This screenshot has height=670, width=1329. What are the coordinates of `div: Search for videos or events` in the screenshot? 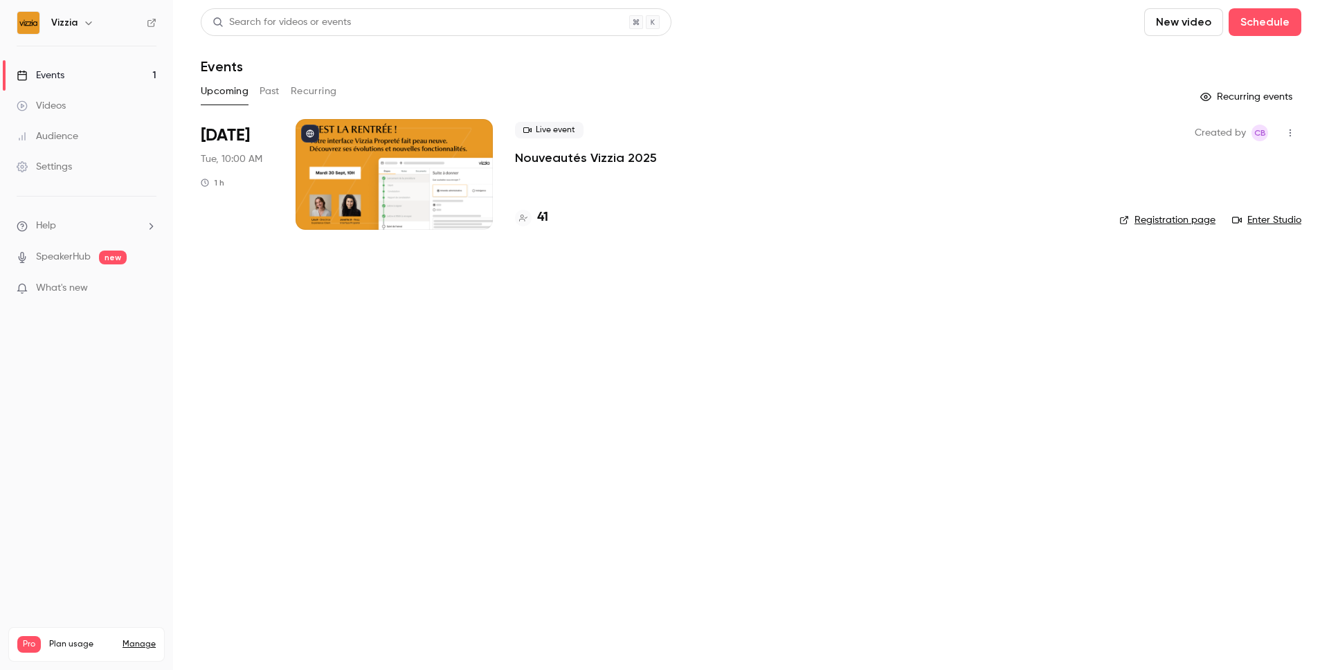 It's located at (282, 22).